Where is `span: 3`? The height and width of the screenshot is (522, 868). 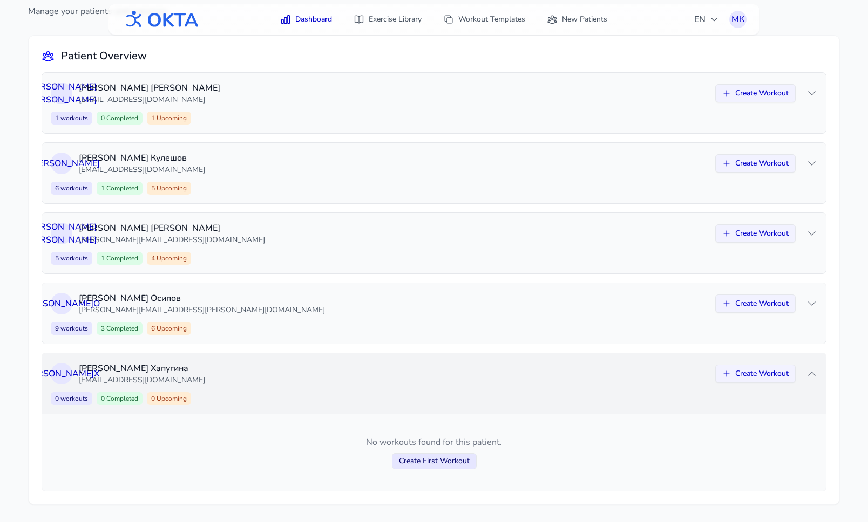 span: 3 is located at coordinates (119, 329).